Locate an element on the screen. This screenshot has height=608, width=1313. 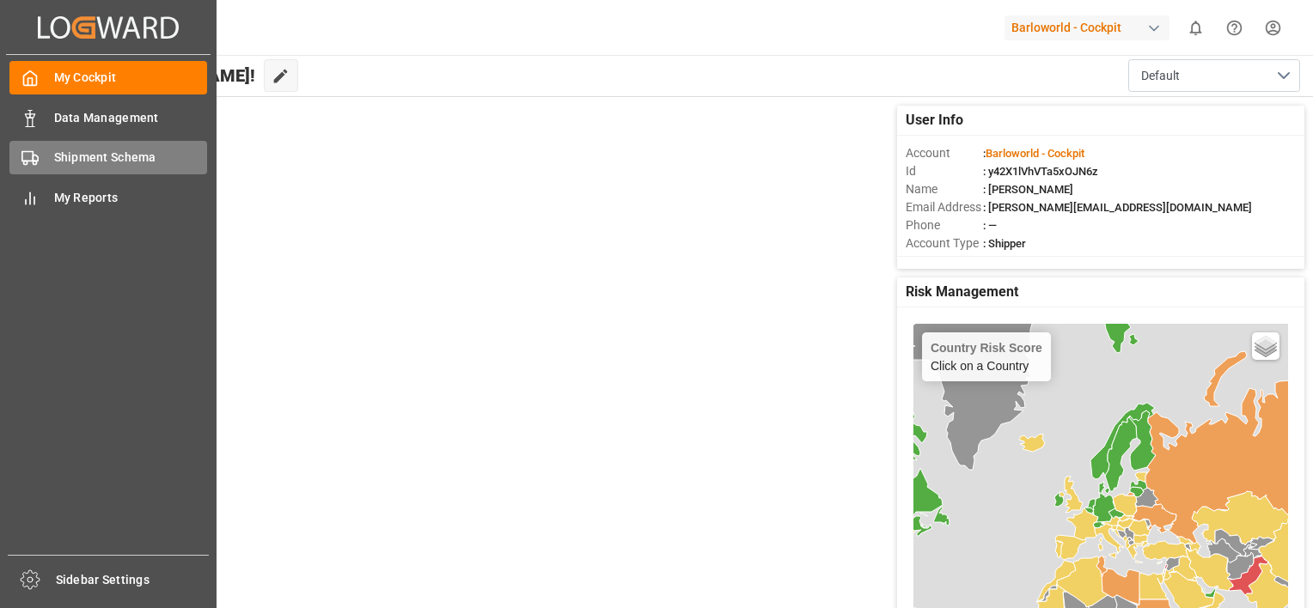
span: Data Management is located at coordinates (131, 118).